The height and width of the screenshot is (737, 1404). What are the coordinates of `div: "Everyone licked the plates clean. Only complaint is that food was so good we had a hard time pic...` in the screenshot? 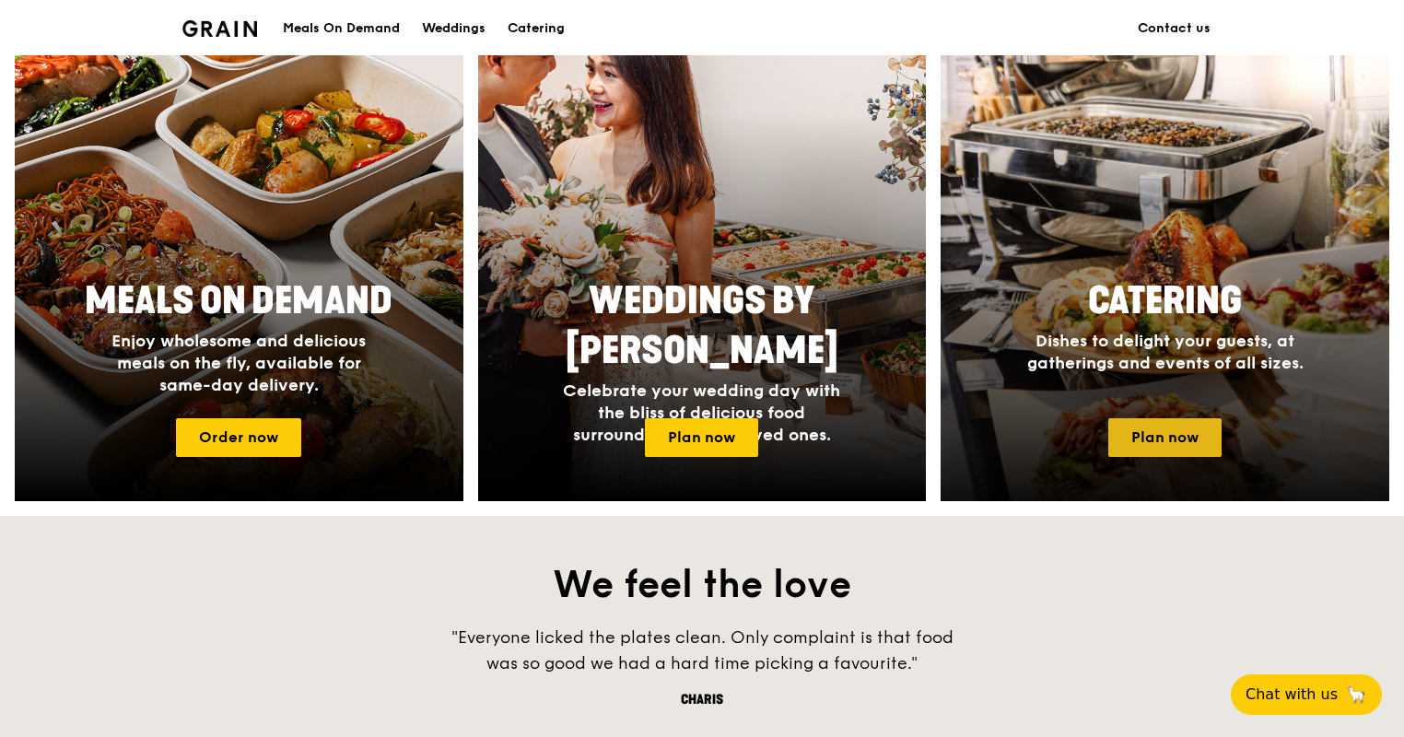 It's located at (702, 650).